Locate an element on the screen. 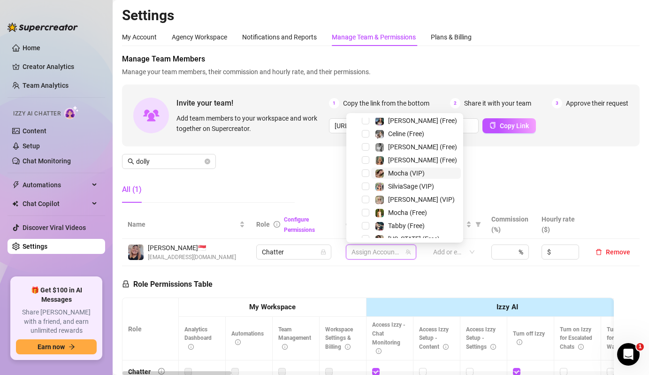 Image resolution: width=649 pixels, height=375 pixels. span: Invite your team! is located at coordinates (253, 103).